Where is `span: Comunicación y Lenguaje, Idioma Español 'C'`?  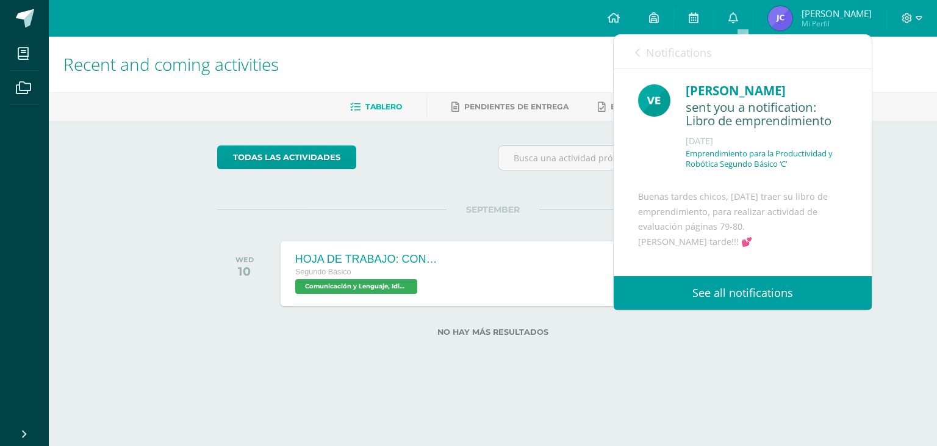 span: Comunicación y Lenguaje, Idioma Español 'C' is located at coordinates (356, 286).